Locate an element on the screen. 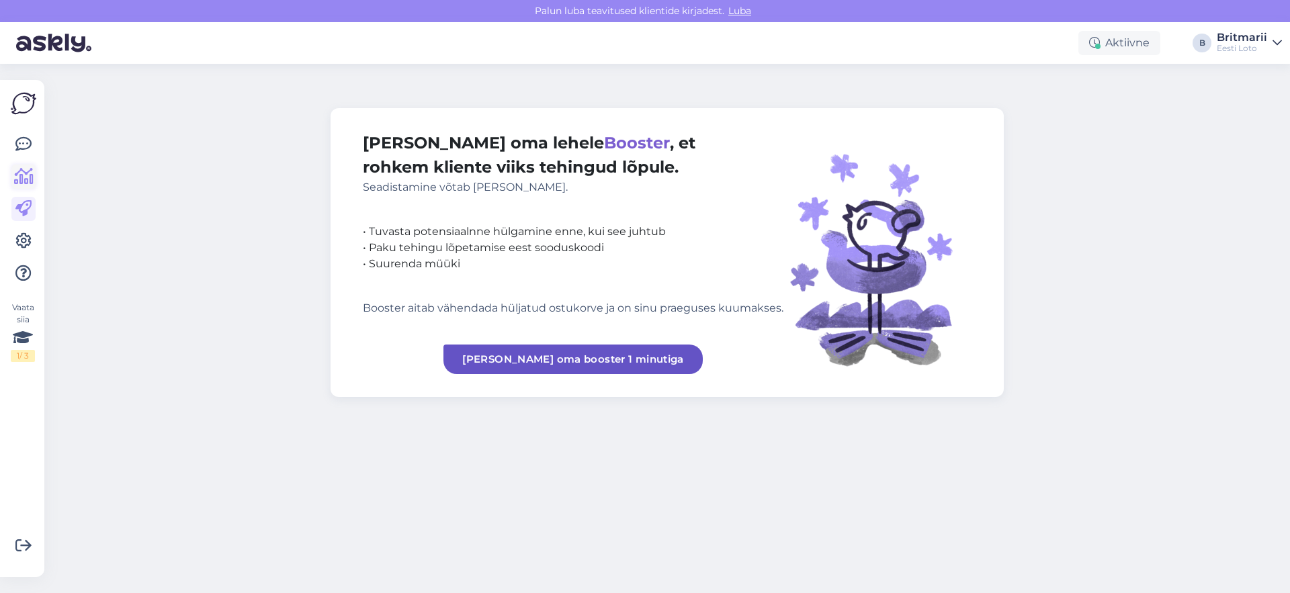 Image resolution: width=1290 pixels, height=593 pixels. span: Luba is located at coordinates (740, 11).